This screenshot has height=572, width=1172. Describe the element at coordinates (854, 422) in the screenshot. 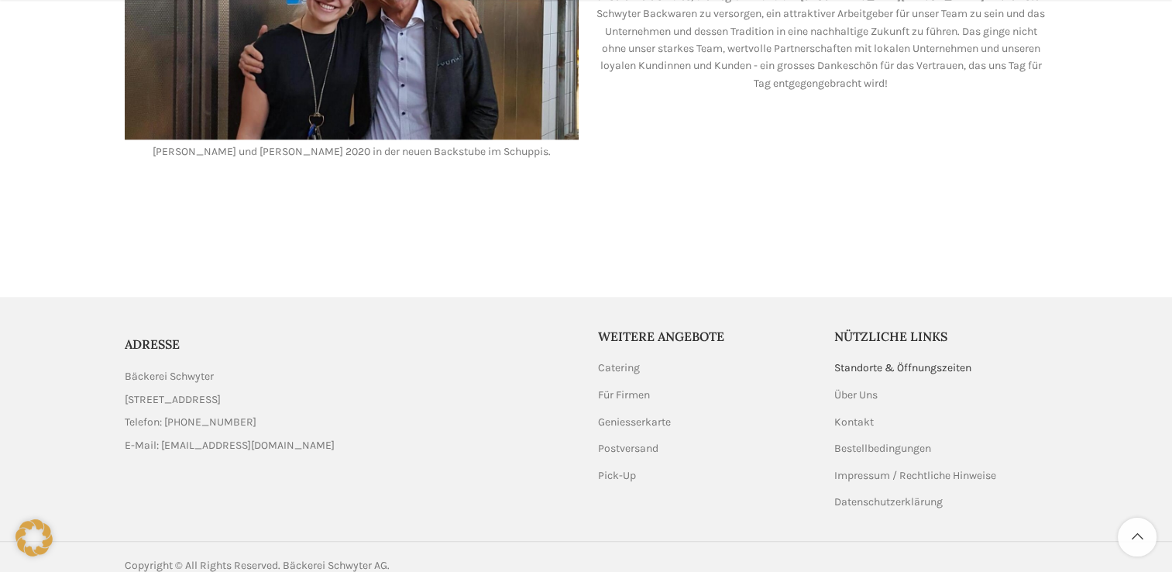

I see `a: Kontakt` at that location.